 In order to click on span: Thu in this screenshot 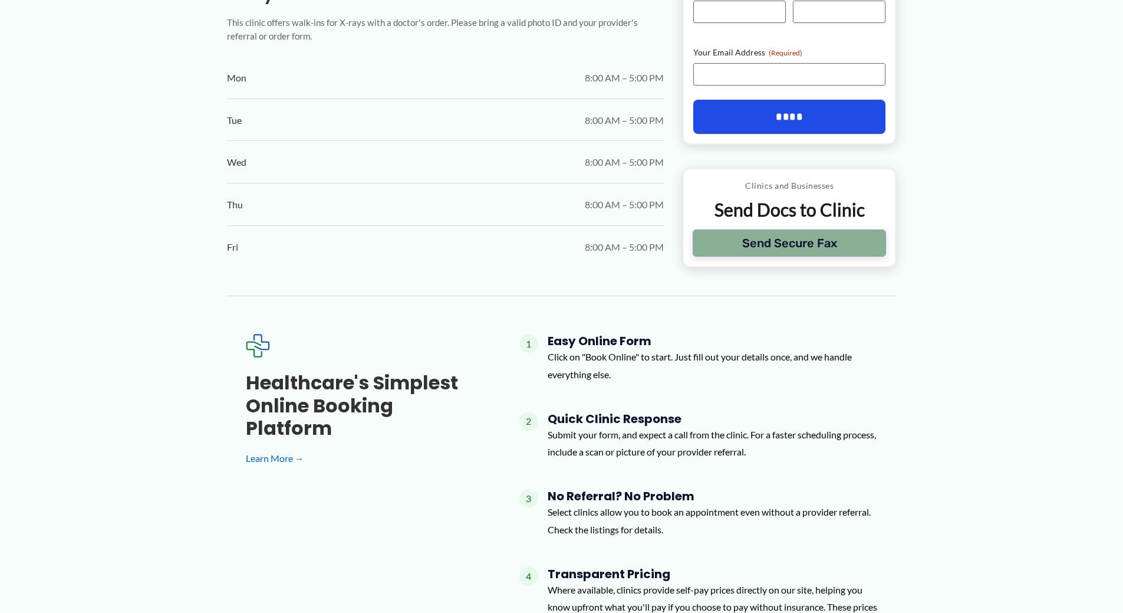, I will do `click(235, 205)`.